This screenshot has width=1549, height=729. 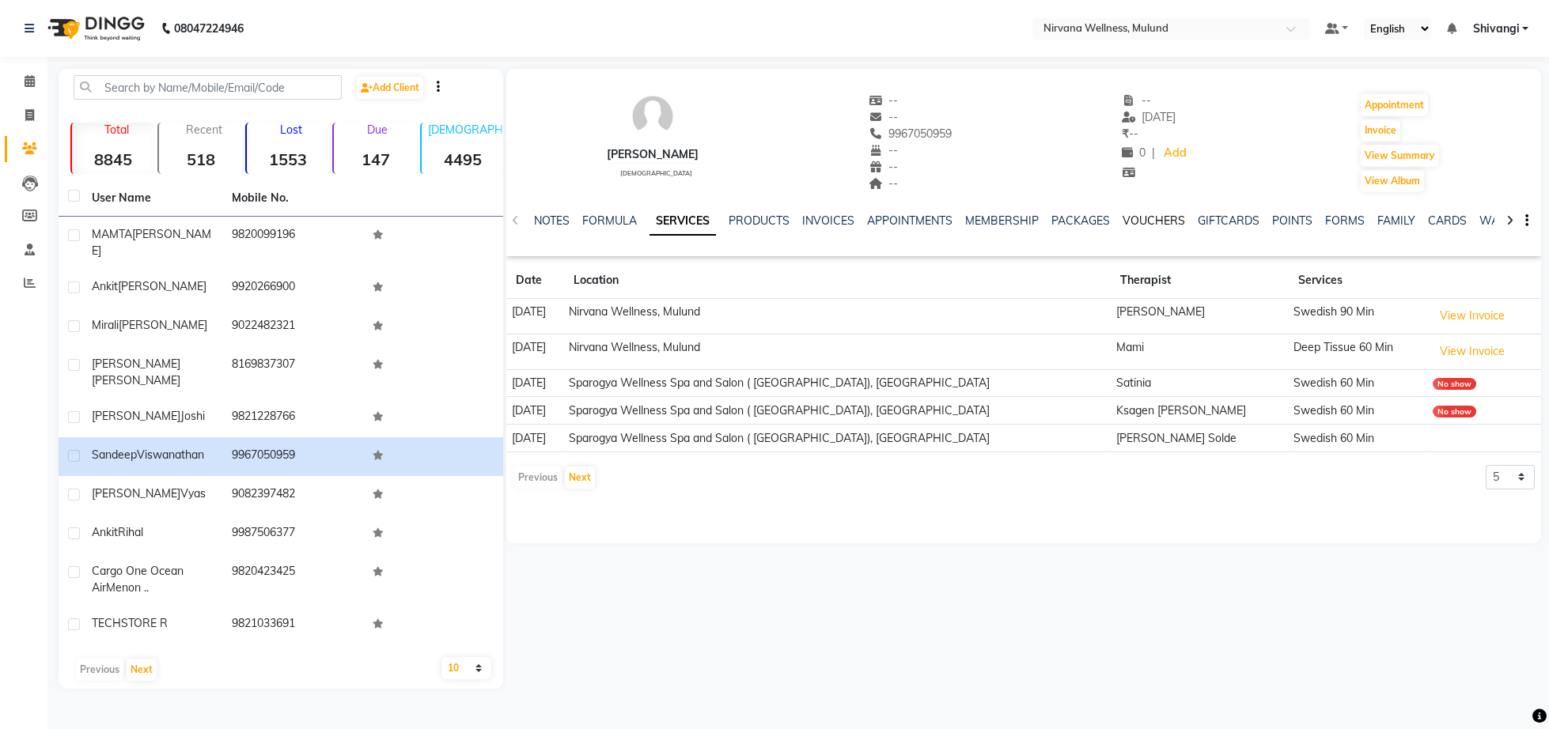 I want to click on a: VOUCHERS, so click(x=1153, y=221).